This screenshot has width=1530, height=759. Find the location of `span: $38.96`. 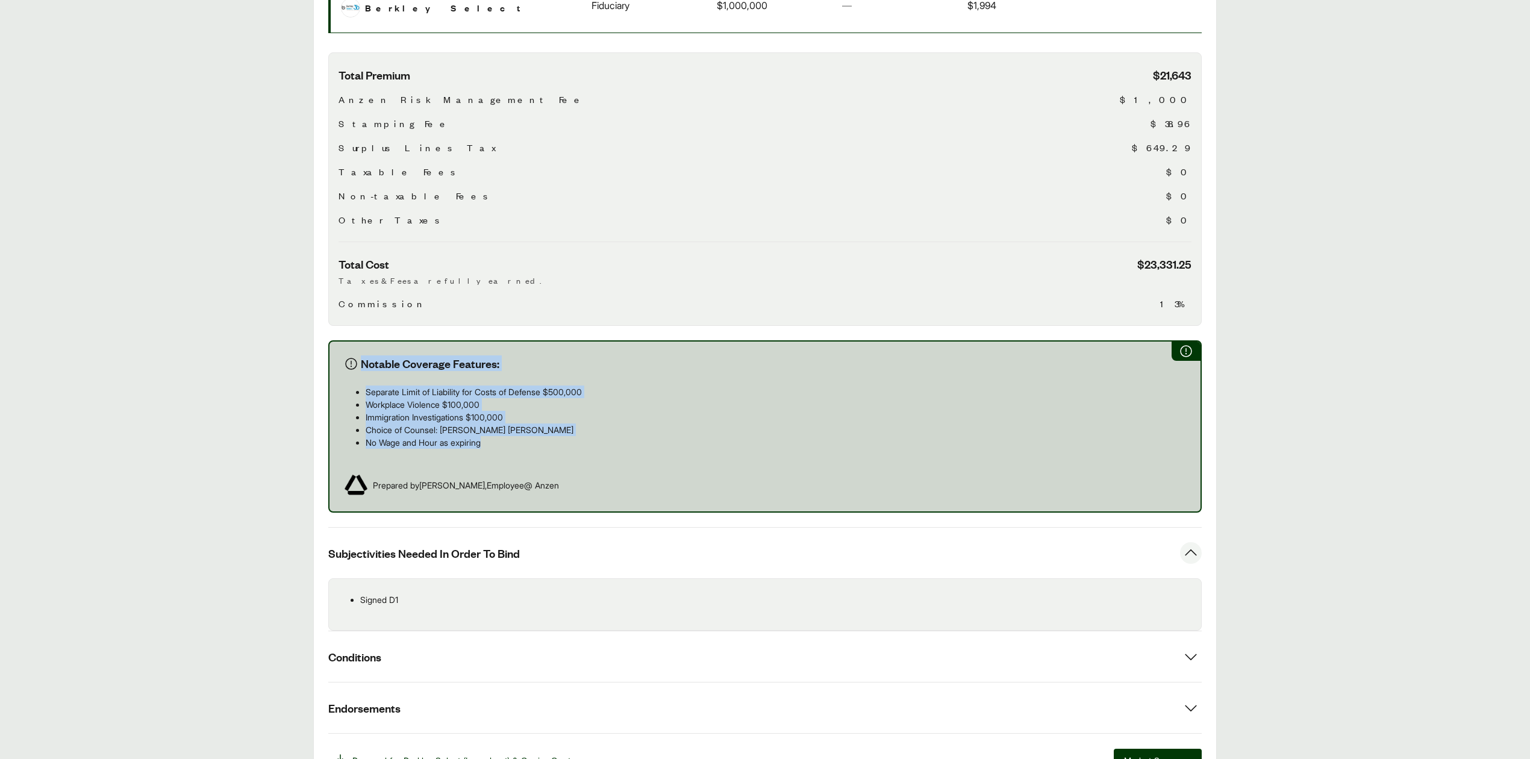

span: $38.96 is located at coordinates (1171, 123).